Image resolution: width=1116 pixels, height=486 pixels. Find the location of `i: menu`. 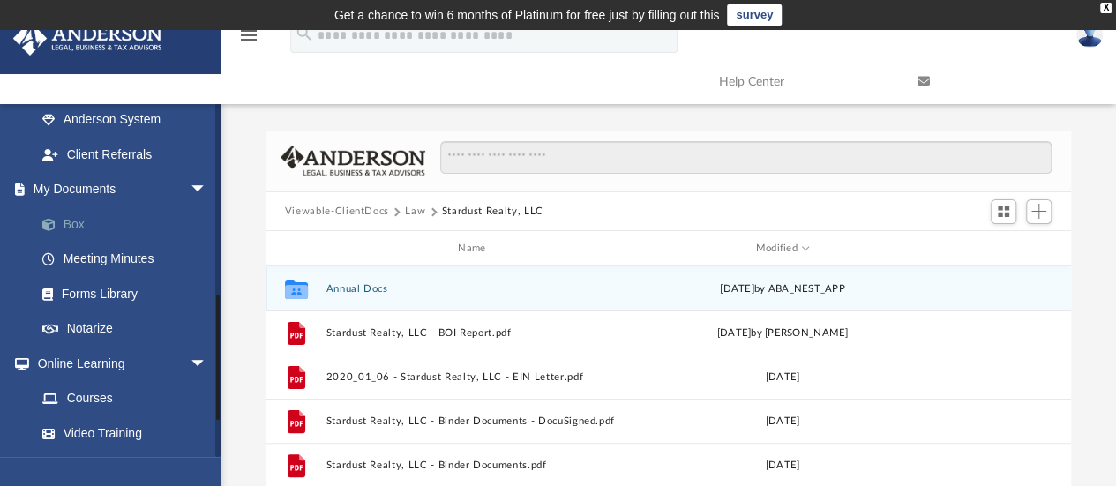

i: menu is located at coordinates (249, 35).